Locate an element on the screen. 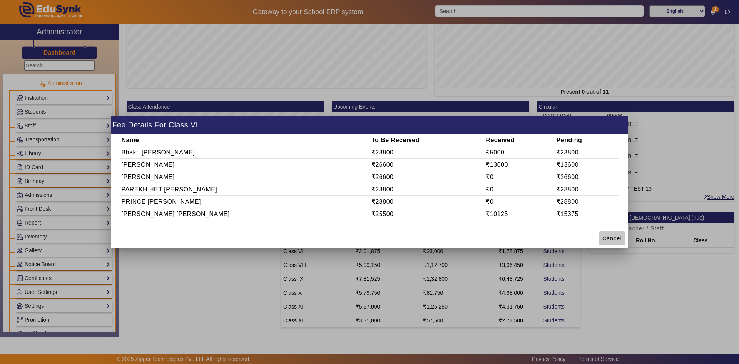 This screenshot has height=364, width=739. td: ₹5000 is located at coordinates (520, 152).